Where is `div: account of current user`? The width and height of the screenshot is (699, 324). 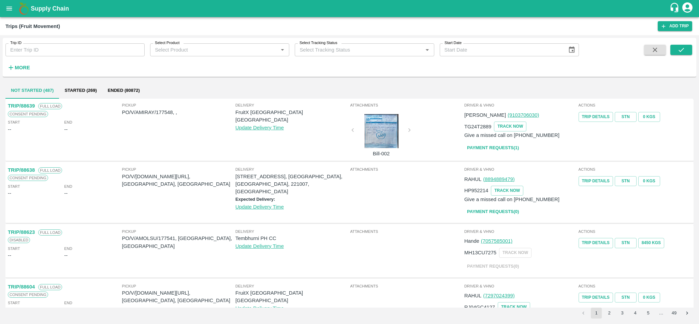
div: account of current user is located at coordinates (688, 9).